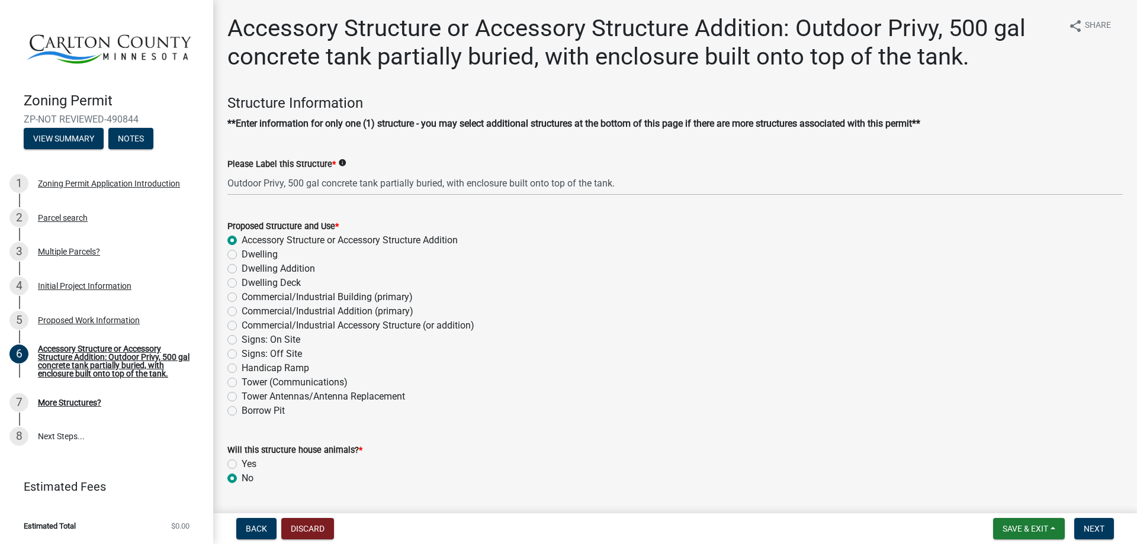 Image resolution: width=1137 pixels, height=544 pixels. Describe the element at coordinates (1025, 529) in the screenshot. I see `span: Save & Exit` at that location.